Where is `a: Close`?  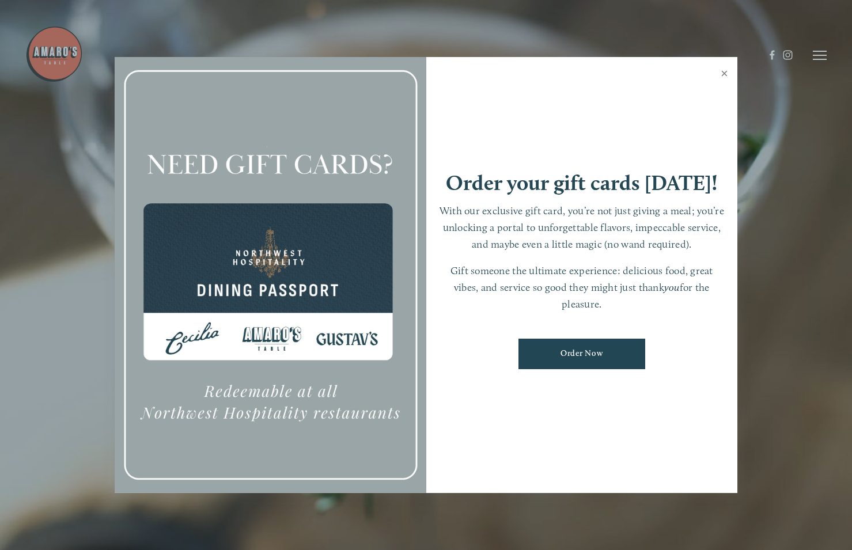 a: Close is located at coordinates (724, 75).